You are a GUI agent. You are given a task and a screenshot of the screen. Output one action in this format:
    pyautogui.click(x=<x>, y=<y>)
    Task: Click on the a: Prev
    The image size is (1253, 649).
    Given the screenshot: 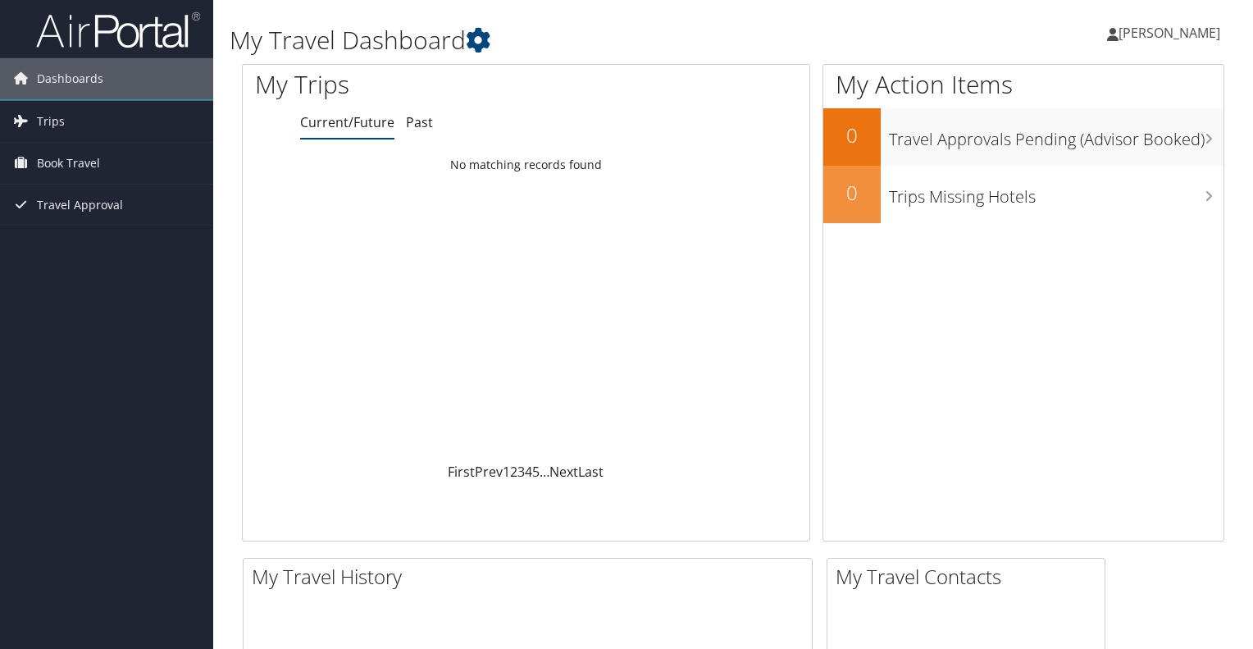 What is the action you would take?
    pyautogui.click(x=489, y=472)
    